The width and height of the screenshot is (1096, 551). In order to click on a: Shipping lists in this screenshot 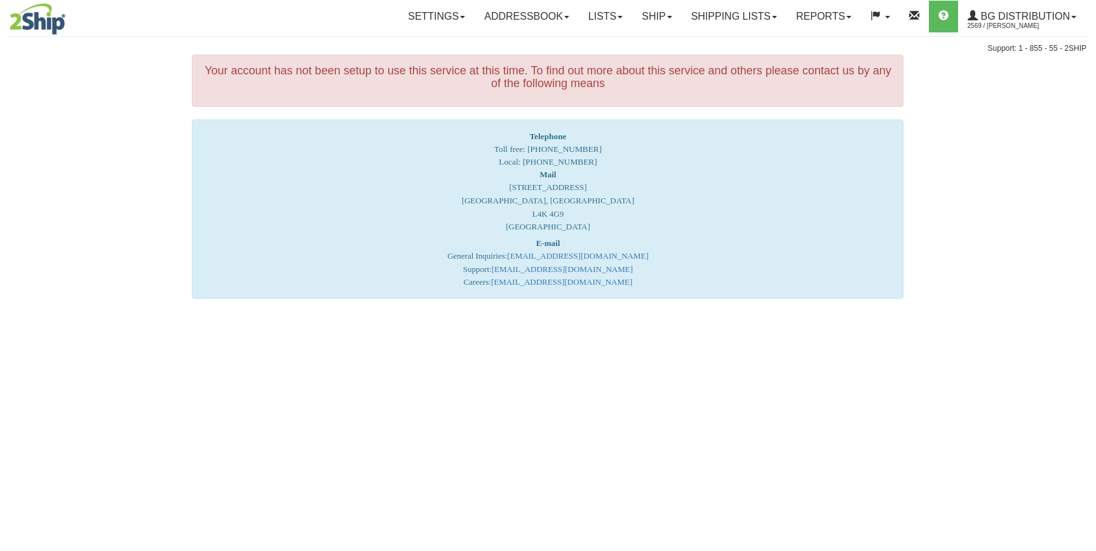, I will do `click(734, 17)`.